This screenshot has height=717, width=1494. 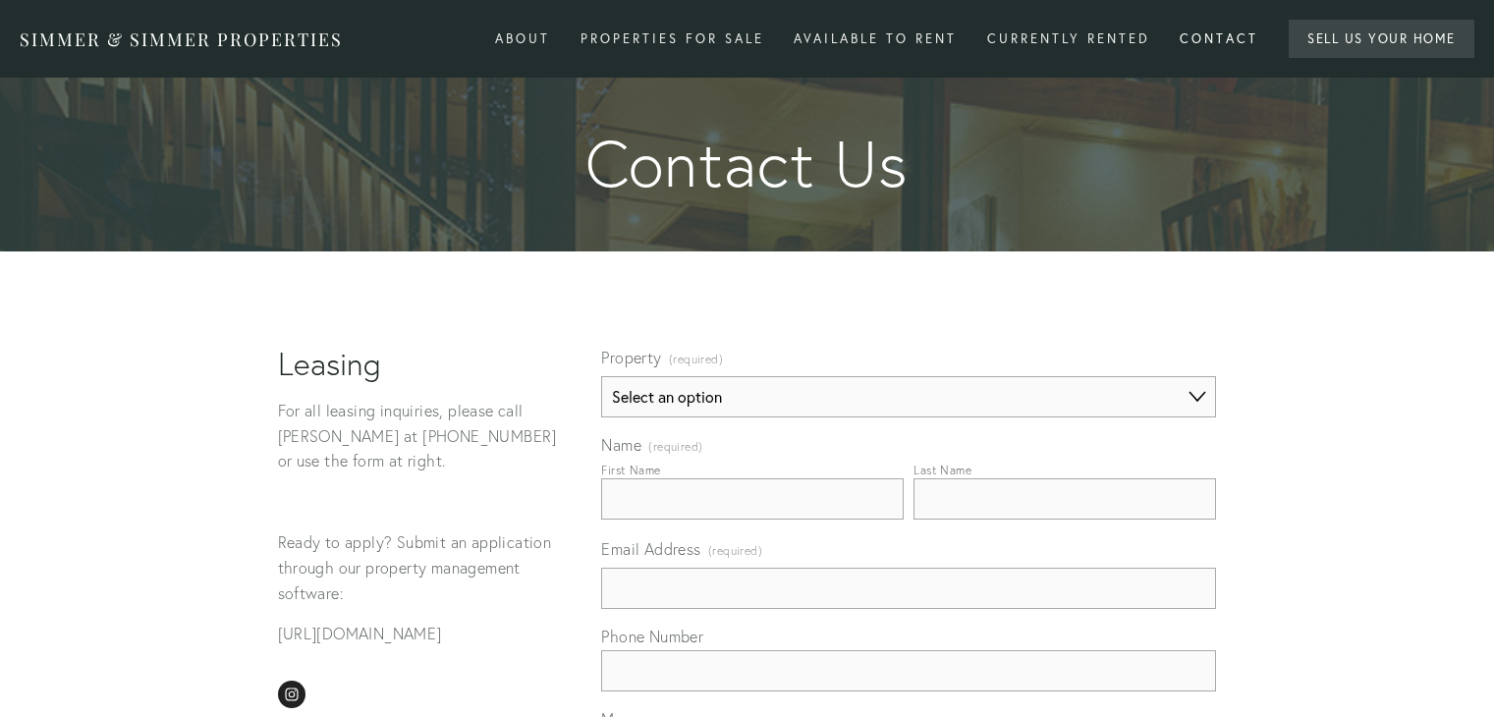 What do you see at coordinates (908, 397) in the screenshot?
I see `select: Property` at bounding box center [908, 397].